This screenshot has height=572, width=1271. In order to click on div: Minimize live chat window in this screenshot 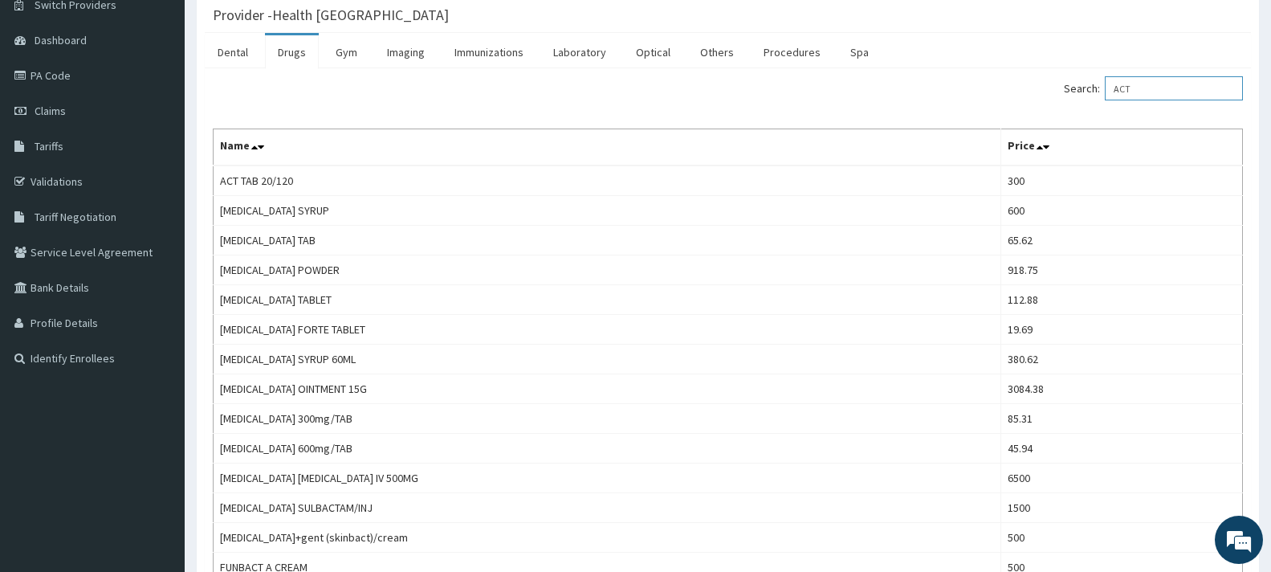, I will do `click(283, 27)`.